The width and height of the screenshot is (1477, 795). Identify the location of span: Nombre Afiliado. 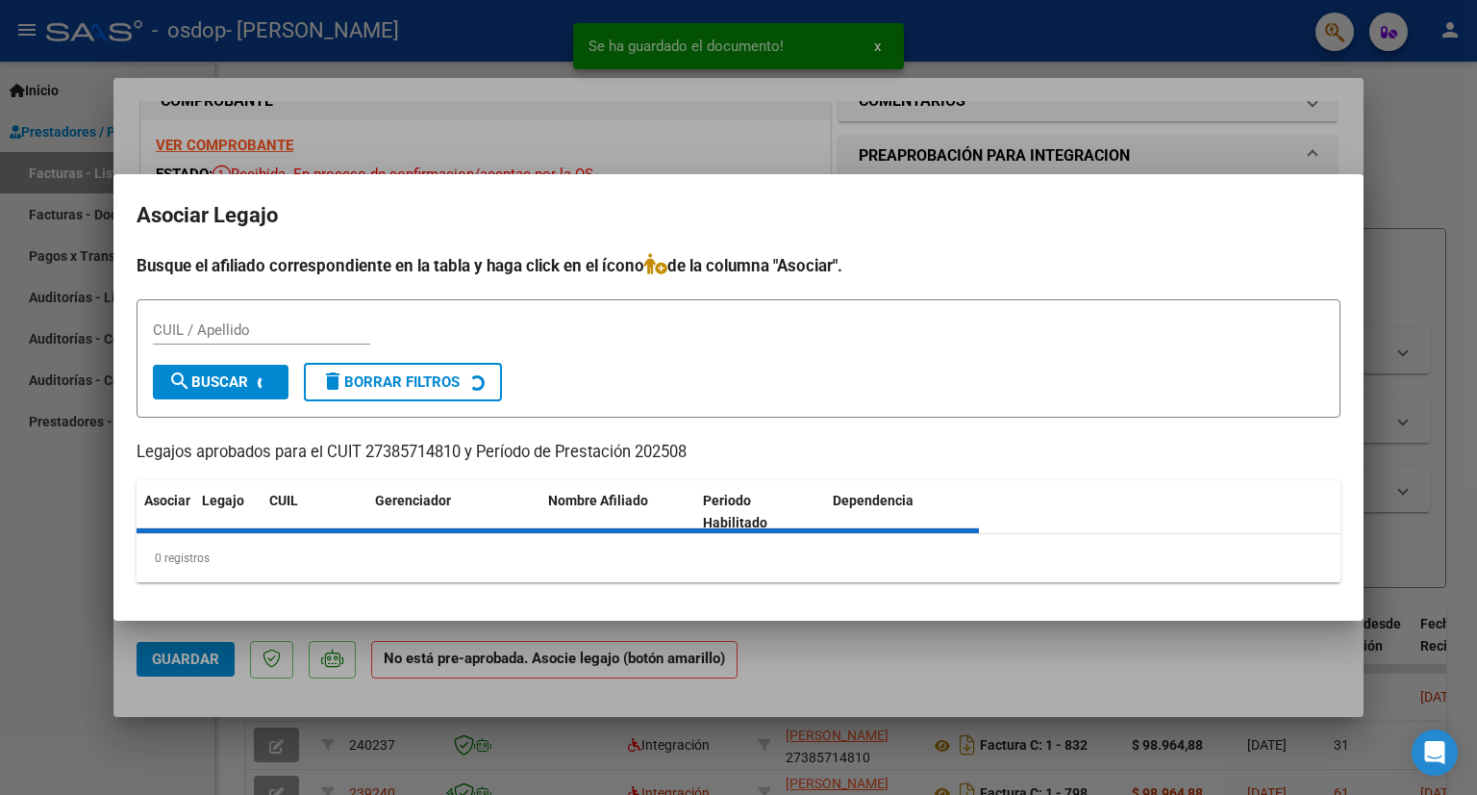
(598, 500).